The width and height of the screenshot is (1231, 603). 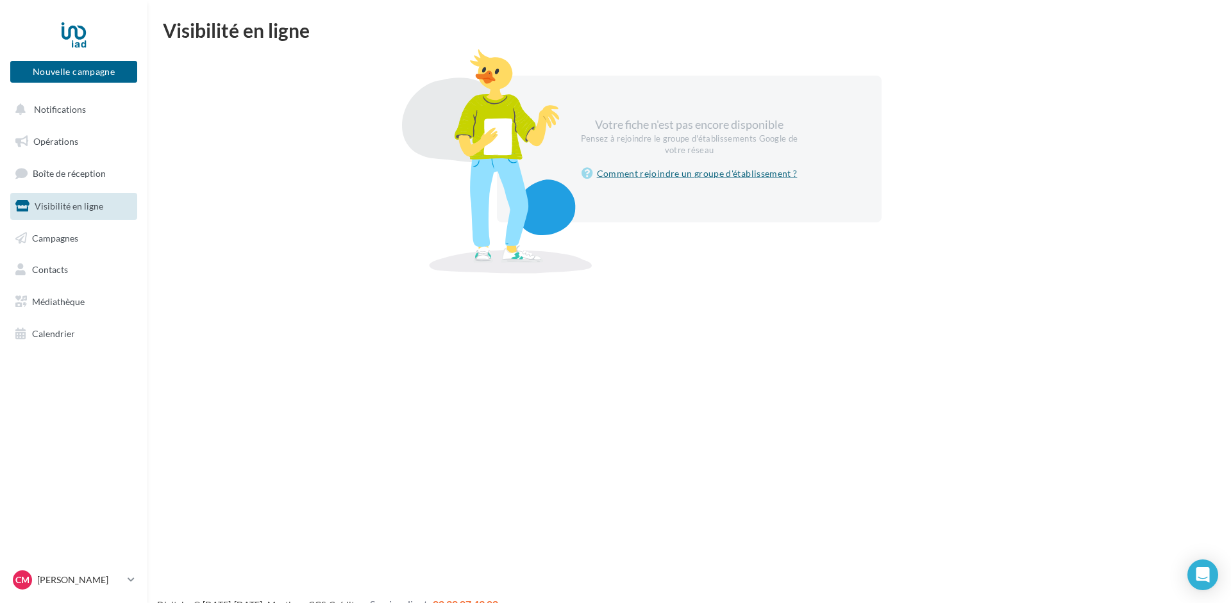 I want to click on span: CM, so click(x=22, y=580).